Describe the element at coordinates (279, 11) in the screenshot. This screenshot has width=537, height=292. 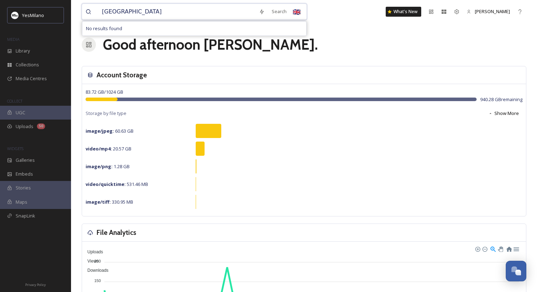
I see `div: Search` at that location.